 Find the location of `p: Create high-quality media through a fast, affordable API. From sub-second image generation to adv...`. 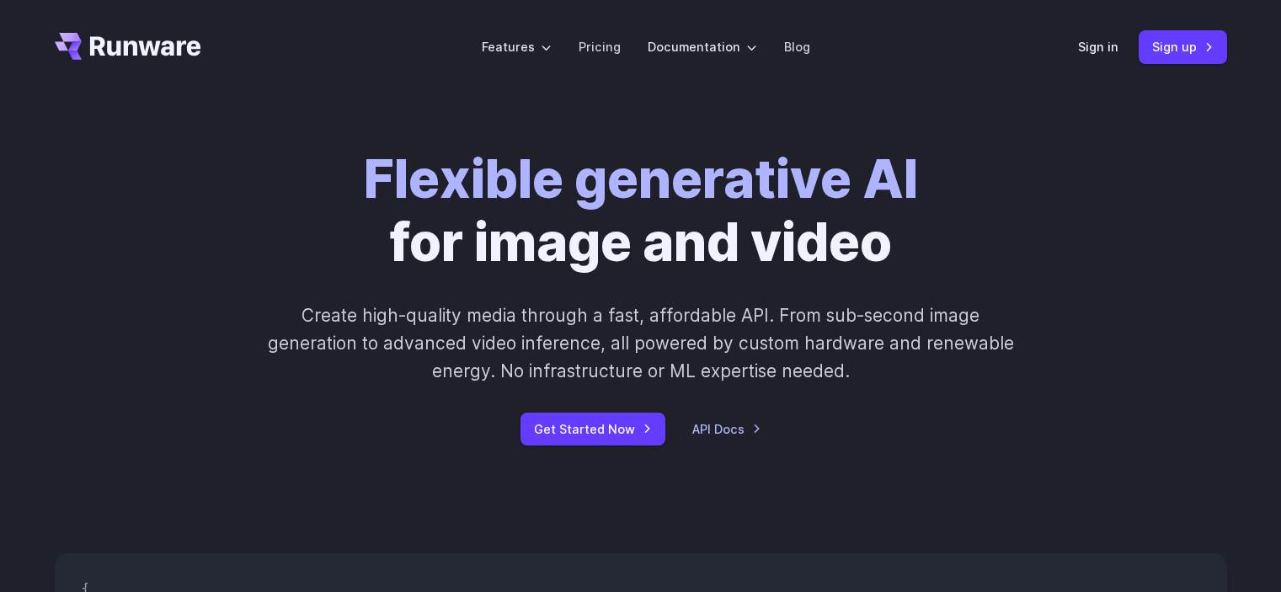

p: Create high-quality media through a fast, affordable API. From sub-second image generation to adv... is located at coordinates (640, 344).